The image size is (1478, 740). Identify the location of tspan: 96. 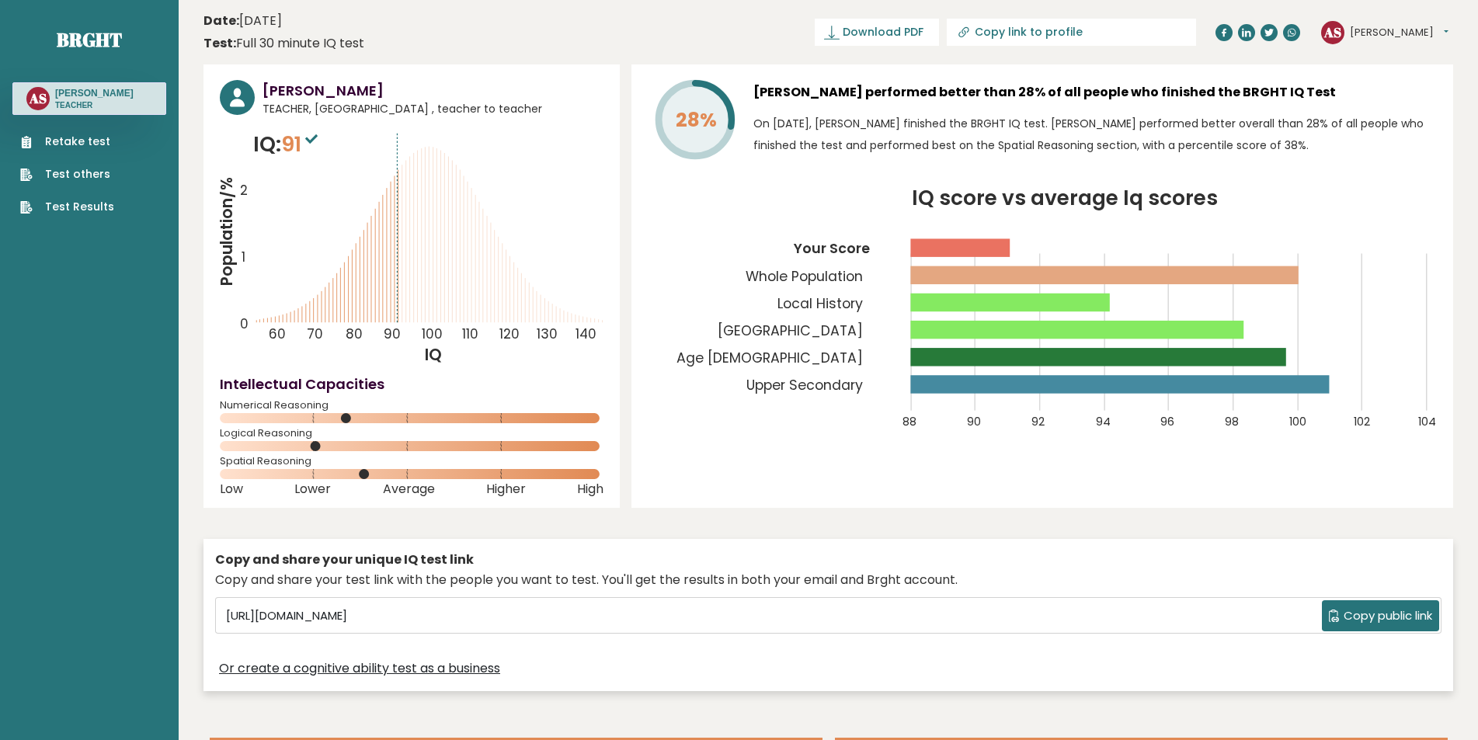
(1168, 422).